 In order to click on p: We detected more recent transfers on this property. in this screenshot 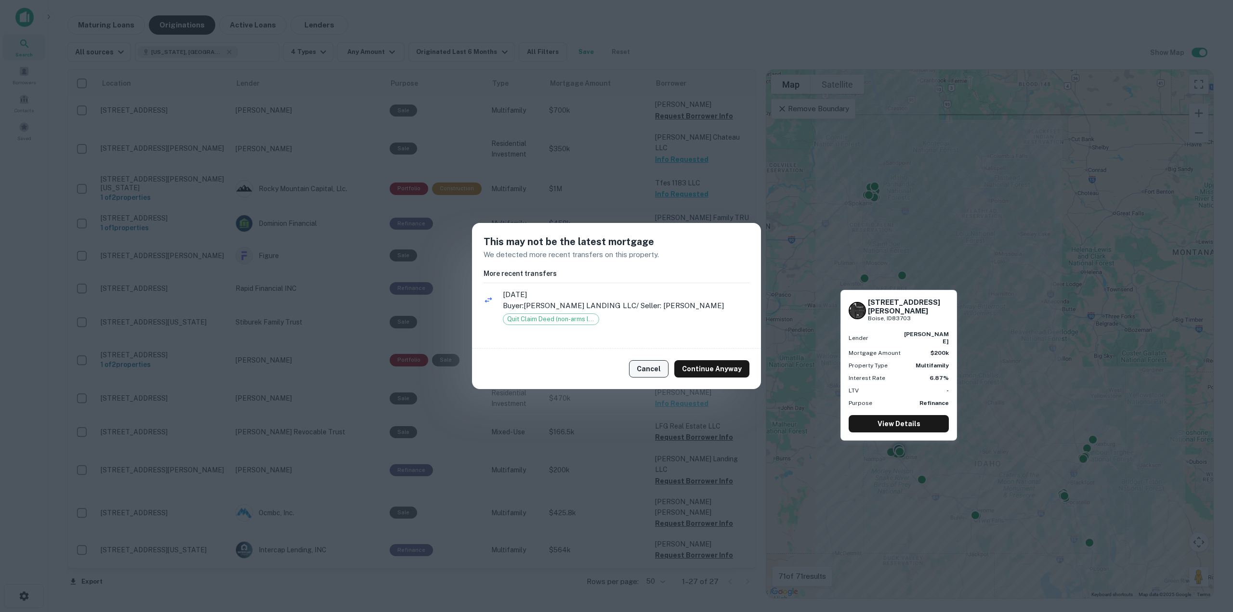, I will do `click(616, 255)`.